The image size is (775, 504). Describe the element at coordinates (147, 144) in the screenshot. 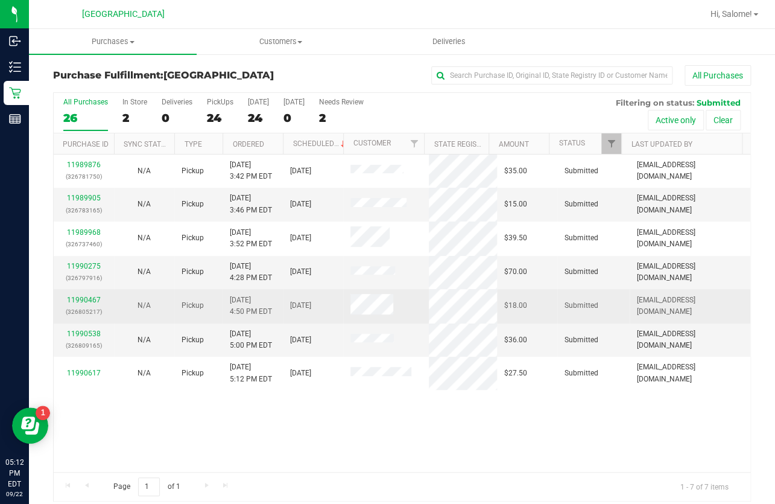

I see `a: Sync Status` at that location.